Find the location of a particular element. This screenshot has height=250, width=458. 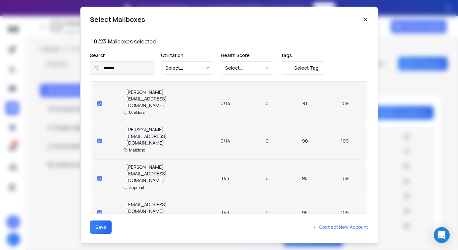

td: 0/14 is located at coordinates (225, 103).